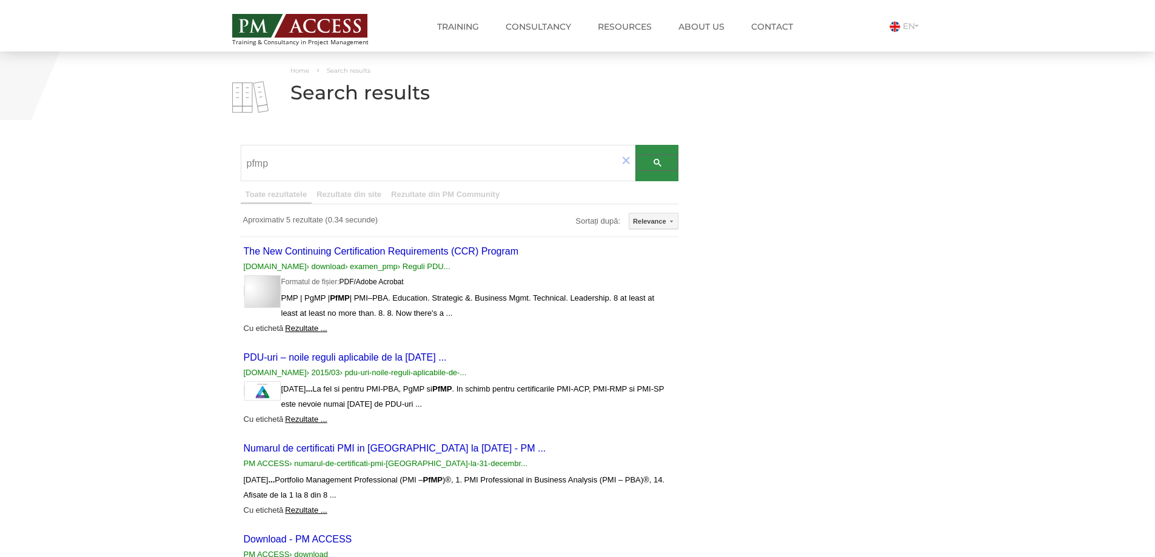 The image size is (1155, 557). What do you see at coordinates (402, 372) in the screenshot?
I see `span: › pdu-uri-noile-reguli-aplicabile-de-...` at bounding box center [402, 372].